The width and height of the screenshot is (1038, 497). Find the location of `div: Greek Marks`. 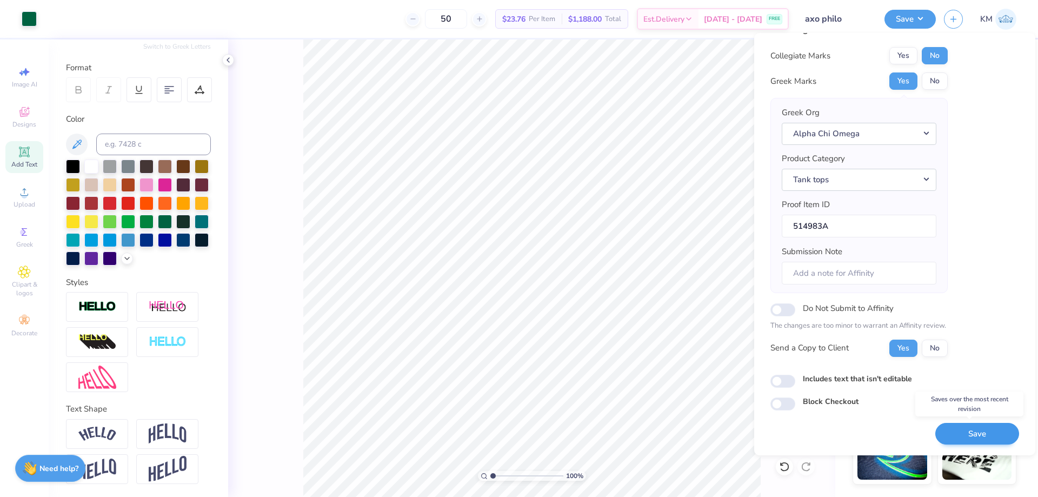

div: Greek Marks is located at coordinates (793, 81).